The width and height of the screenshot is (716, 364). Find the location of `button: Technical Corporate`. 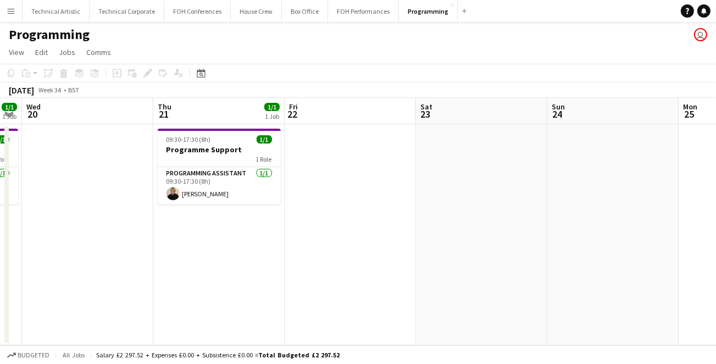

button: Technical Corporate is located at coordinates (127, 11).